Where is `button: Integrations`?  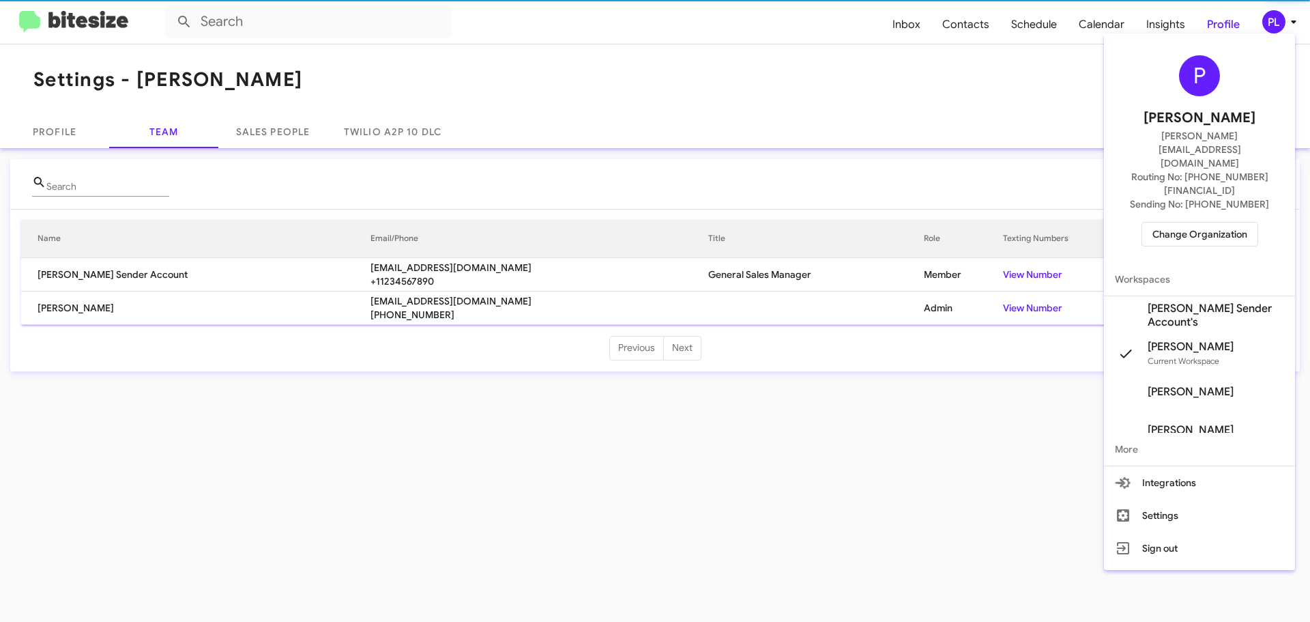 button: Integrations is located at coordinates (1200, 482).